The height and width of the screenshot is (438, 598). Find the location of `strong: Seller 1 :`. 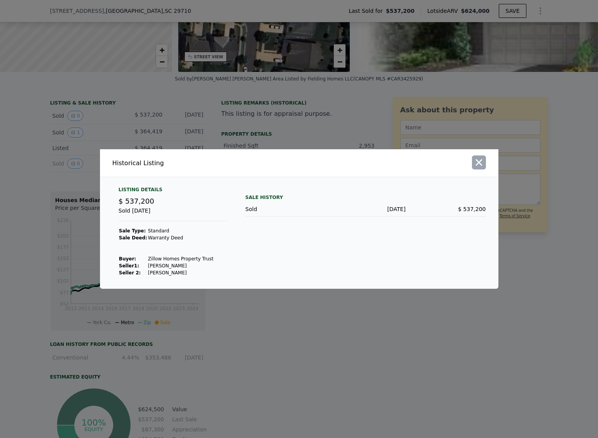

strong: Seller 1 : is located at coordinates (129, 266).